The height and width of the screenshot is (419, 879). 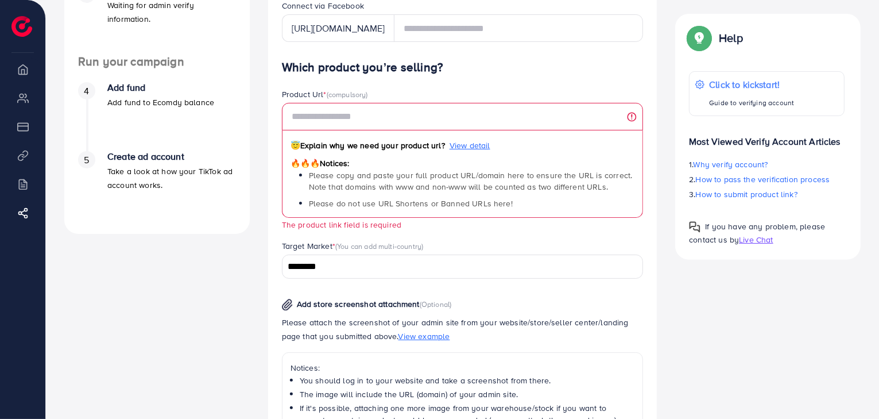 I want to click on input: Search for option, so click(x=456, y=266).